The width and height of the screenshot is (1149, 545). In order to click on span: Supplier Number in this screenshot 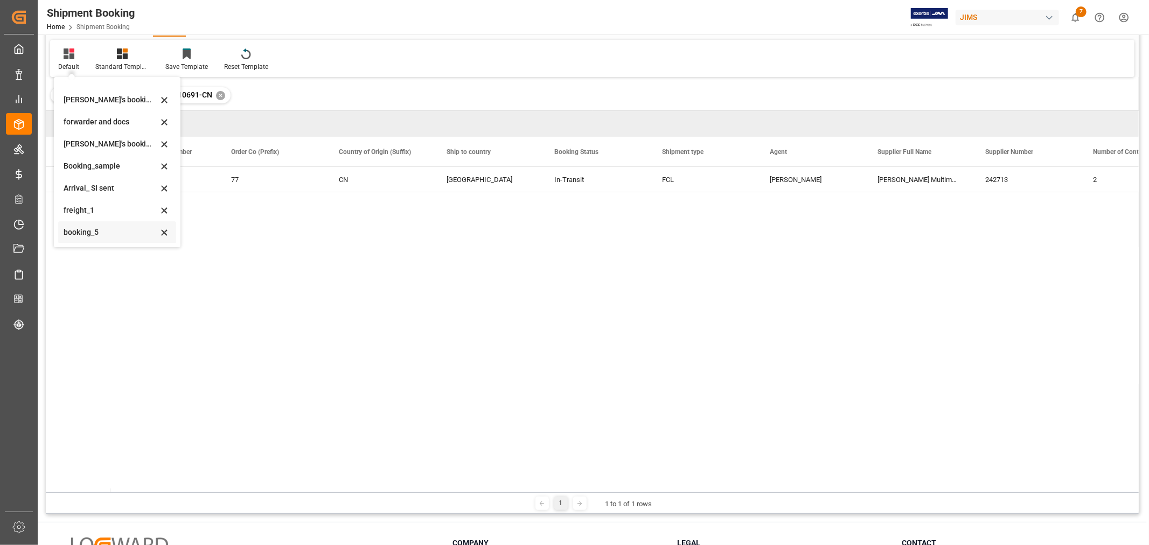, I will do `click(1009, 152)`.